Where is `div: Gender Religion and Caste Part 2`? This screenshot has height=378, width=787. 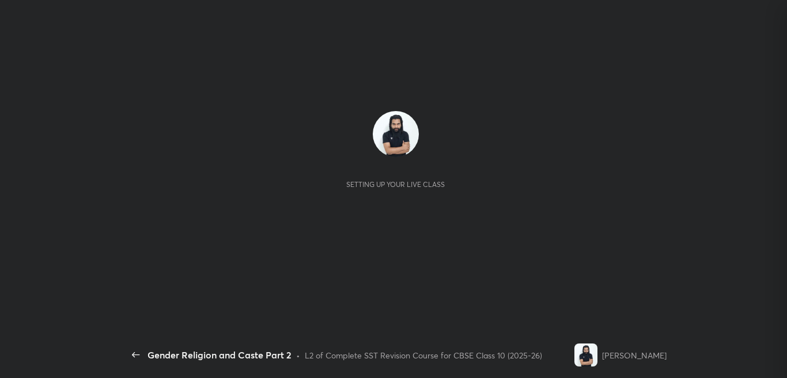 div: Gender Religion and Caste Part 2 is located at coordinates (219, 355).